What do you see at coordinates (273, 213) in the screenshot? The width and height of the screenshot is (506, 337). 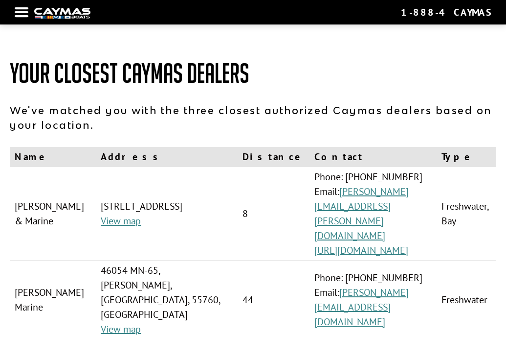 I see `td: 8` at bounding box center [273, 213].